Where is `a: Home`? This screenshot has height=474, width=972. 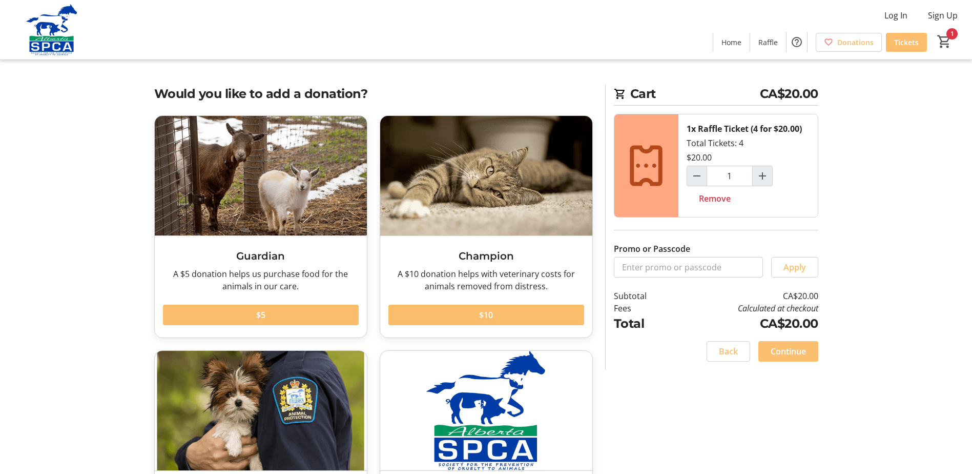
a: Home is located at coordinates (731, 42).